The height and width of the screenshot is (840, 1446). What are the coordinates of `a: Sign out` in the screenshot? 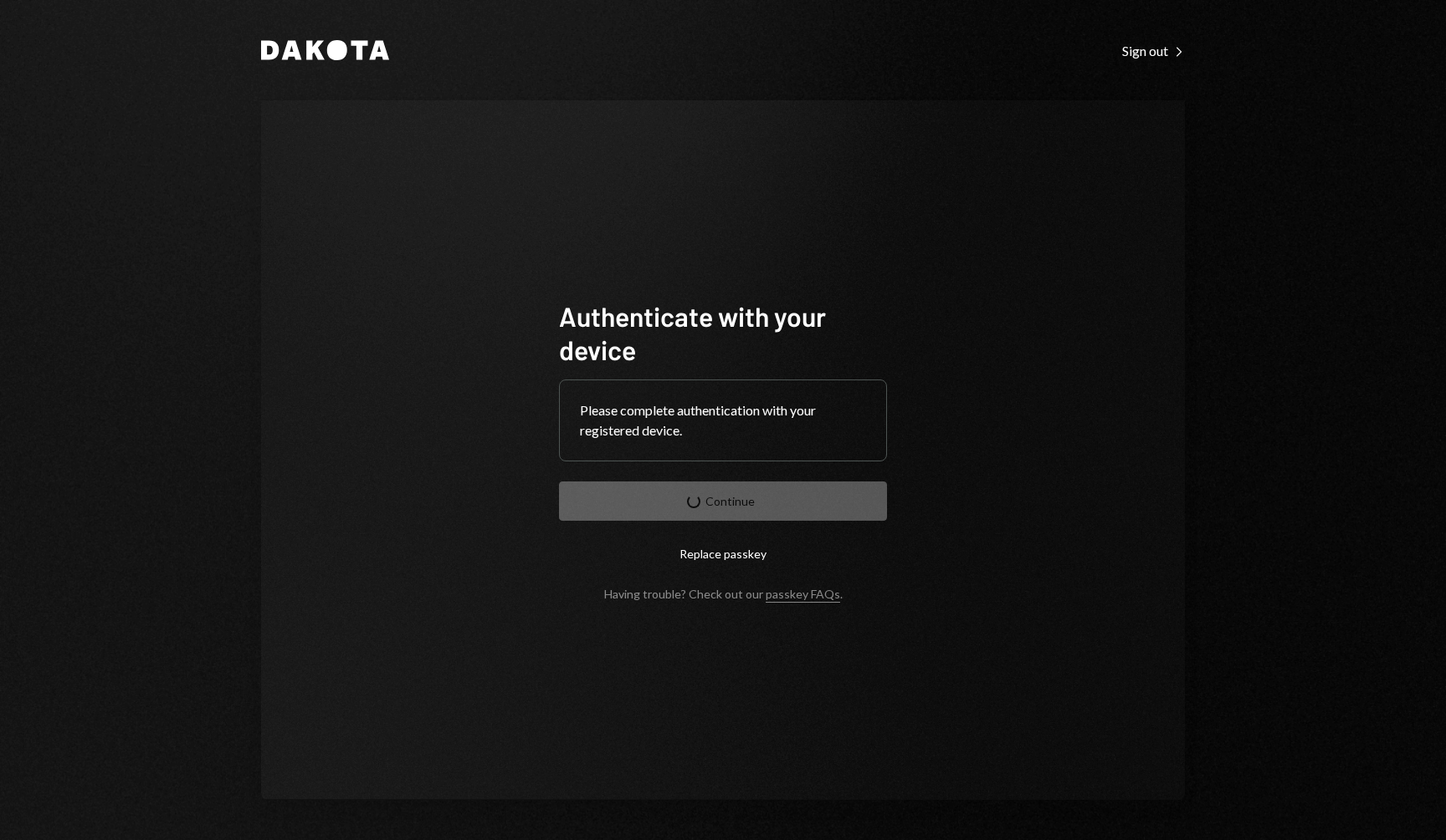 It's located at (1152, 50).